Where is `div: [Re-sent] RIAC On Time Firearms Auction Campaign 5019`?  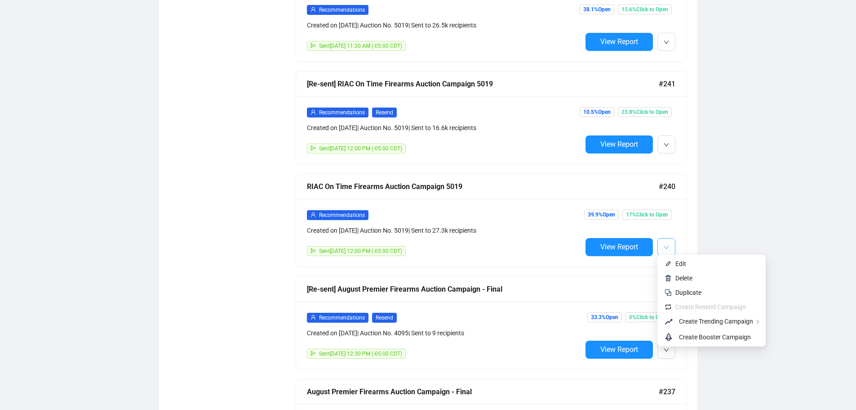
div: [Re-sent] RIAC On Time Firearms Auction Campaign 5019 is located at coordinates (483, 84).